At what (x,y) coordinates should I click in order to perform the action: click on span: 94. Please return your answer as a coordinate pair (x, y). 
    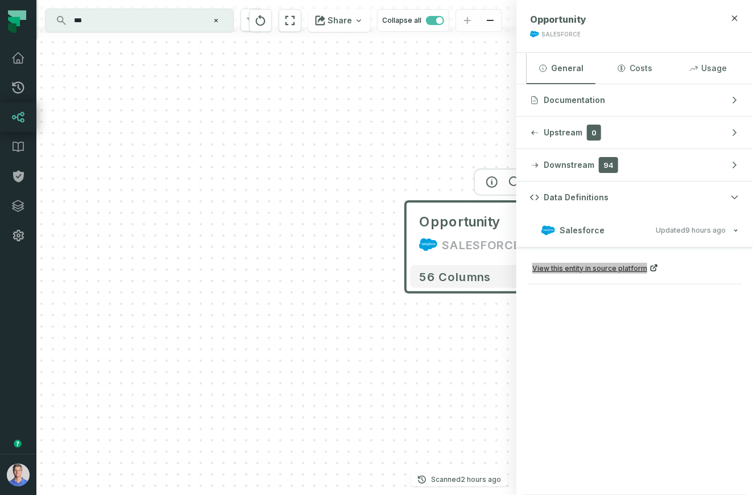
    Looking at the image, I should click on (608, 165).